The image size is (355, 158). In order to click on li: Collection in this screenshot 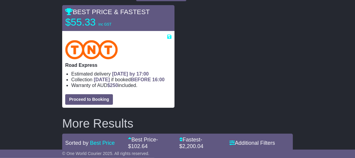, I will do `click(121, 80)`.